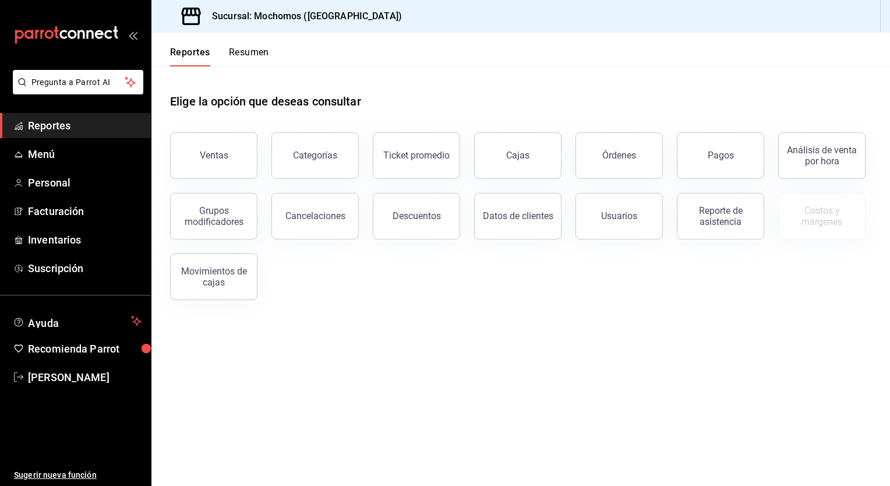 The image size is (890, 486). What do you see at coordinates (84, 211) in the screenshot?
I see `span: Facturación` at bounding box center [84, 211].